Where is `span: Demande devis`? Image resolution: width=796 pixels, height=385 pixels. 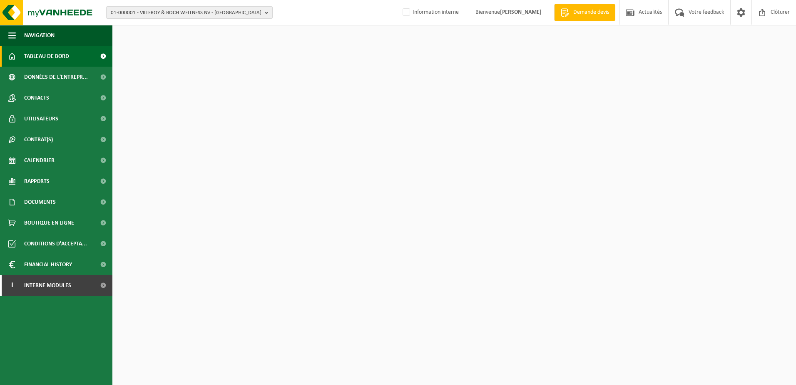 span: Demande devis is located at coordinates (591, 12).